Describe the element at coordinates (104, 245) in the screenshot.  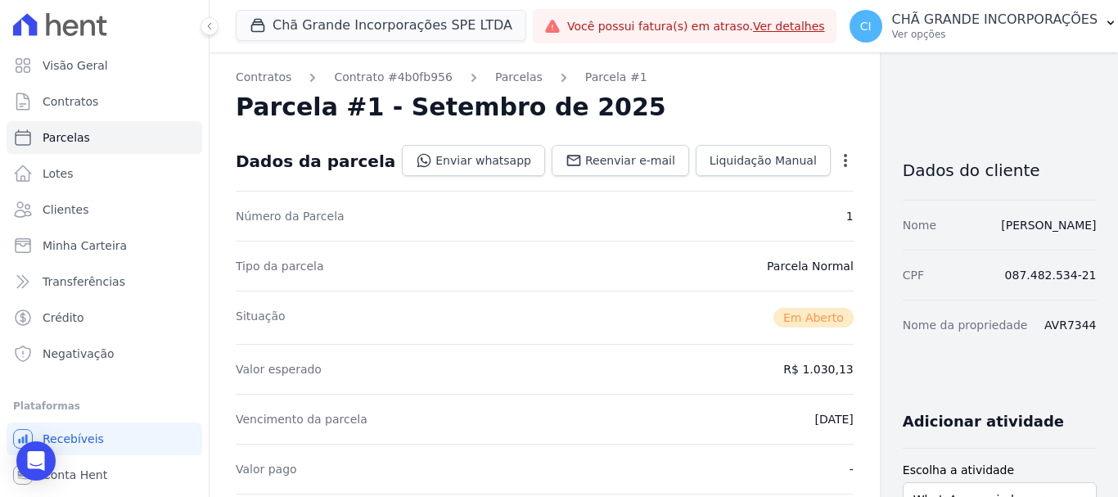
I see `a: Minha Carteira` at that location.